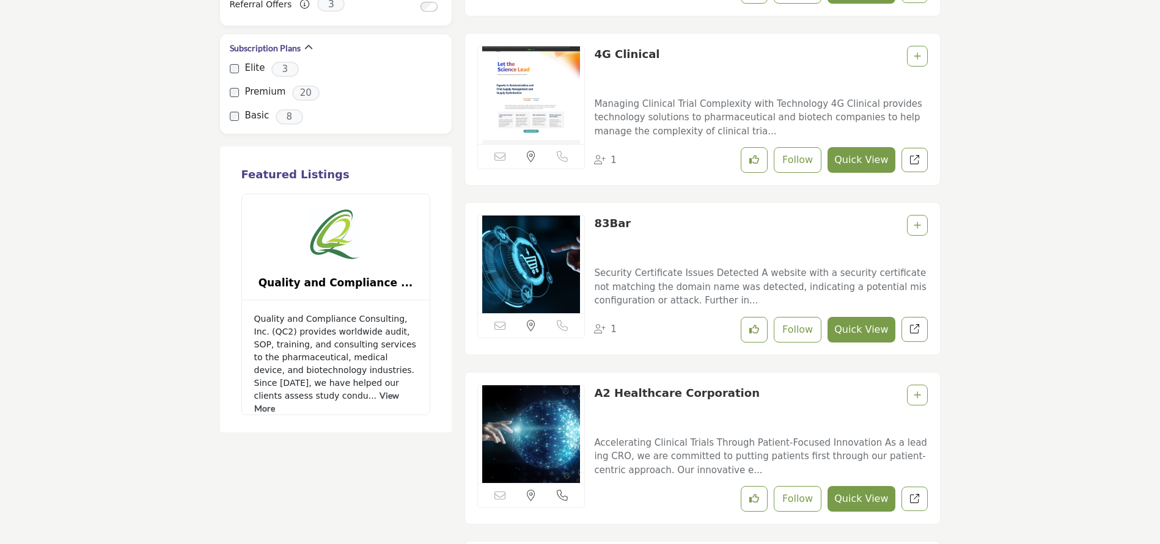  What do you see at coordinates (335, 283) in the screenshot?
I see `a: Quality and Compliance ...` at bounding box center [335, 283].